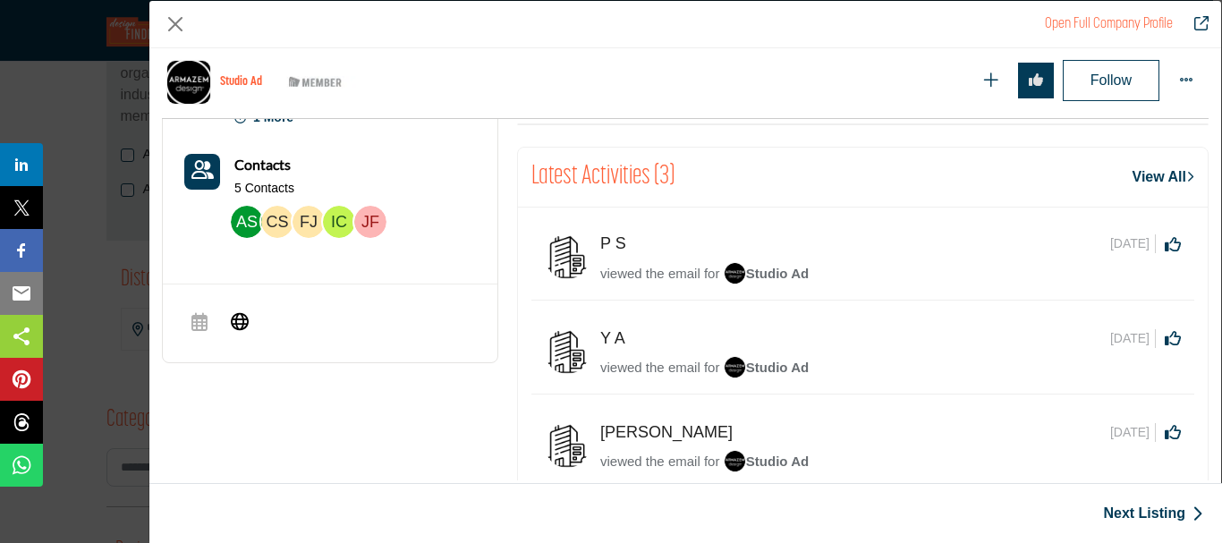  Describe the element at coordinates (309, 222) in the screenshot. I see `img: Frank J.` at that location.